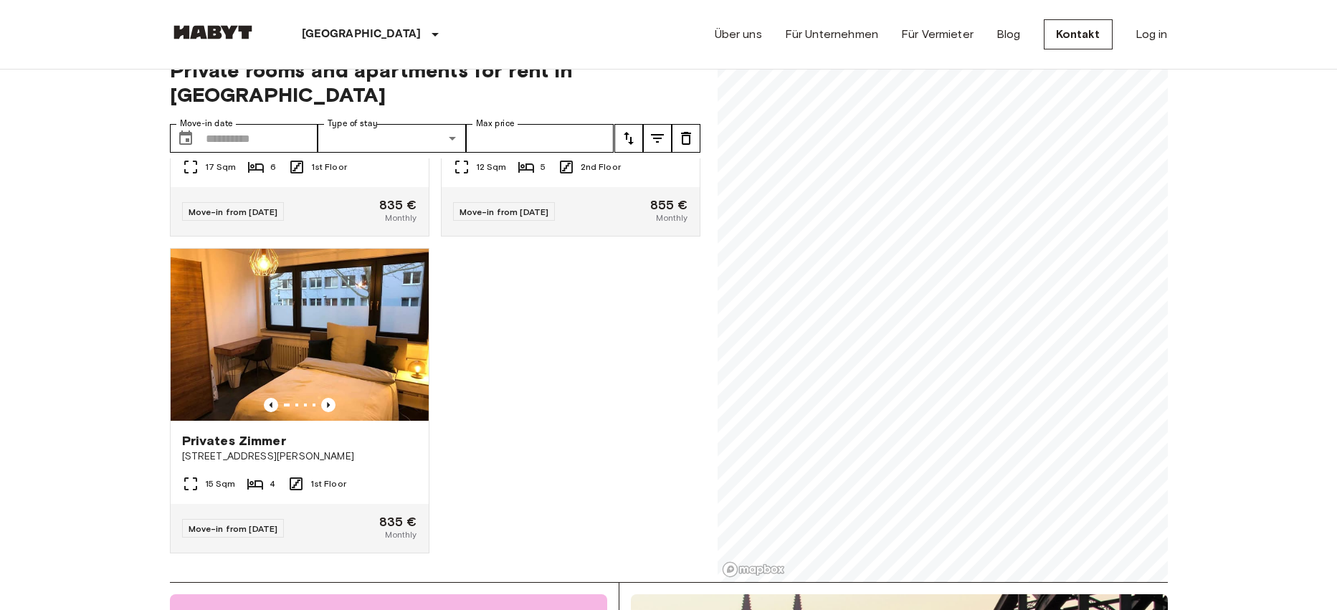 Image resolution: width=1337 pixels, height=610 pixels. What do you see at coordinates (495, 123) in the screenshot?
I see `label: Max price` at bounding box center [495, 123].